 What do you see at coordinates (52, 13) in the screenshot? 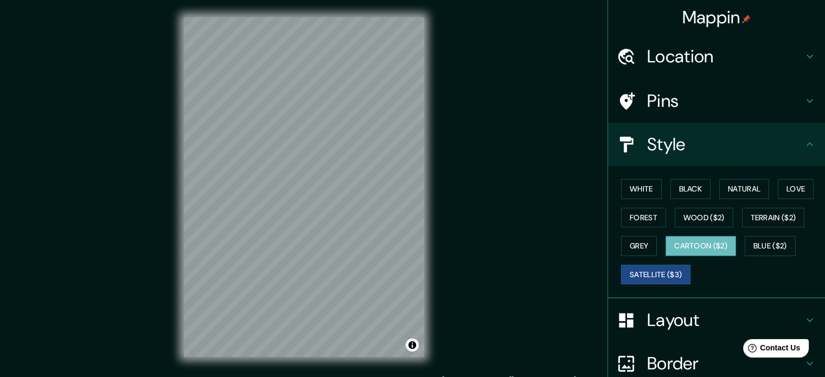
I see `span: Contact Us` at bounding box center [52, 13].